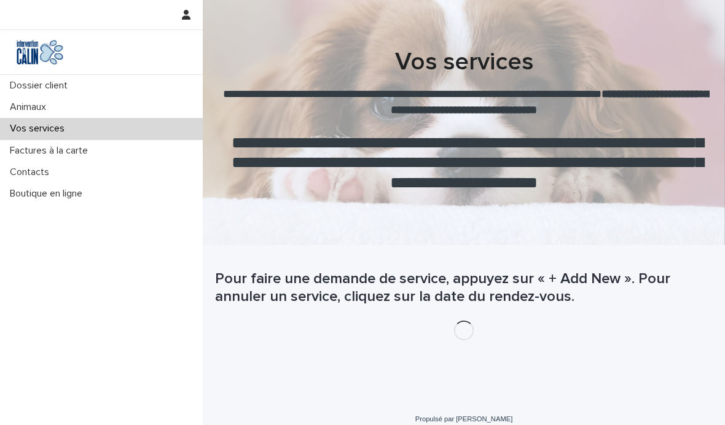 The width and height of the screenshot is (725, 425). Describe the element at coordinates (40, 52) in the screenshot. I see `img: Y0SYDZVsQvbSeSFpbQoq` at that location.